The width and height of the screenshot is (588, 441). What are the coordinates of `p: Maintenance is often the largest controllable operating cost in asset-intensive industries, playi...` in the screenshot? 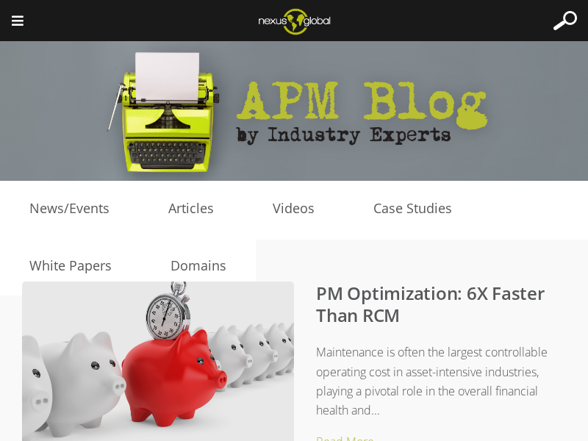 It's located at (309, 381).